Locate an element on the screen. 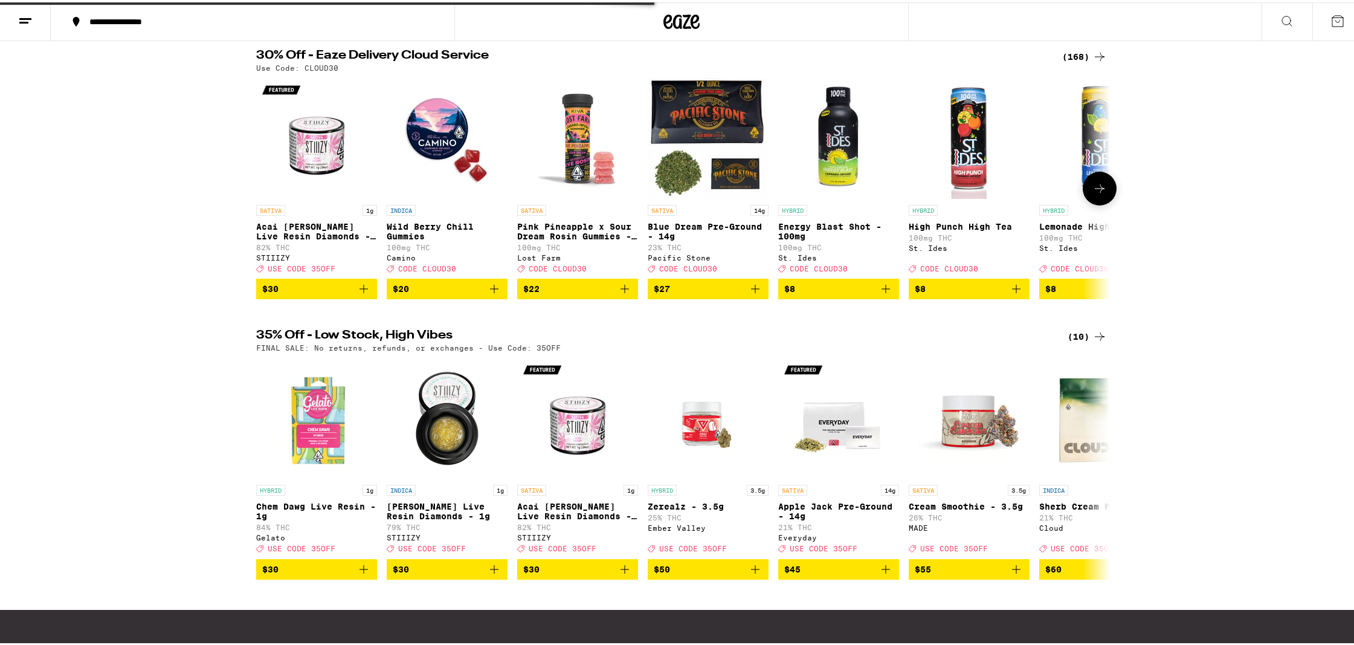 This screenshot has height=645, width=1354. div: Ember Valley is located at coordinates (708, 525).